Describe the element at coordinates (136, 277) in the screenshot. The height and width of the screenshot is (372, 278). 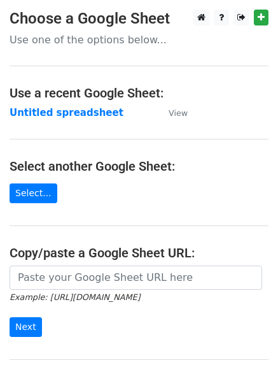
I see `input: Paste your Google Sheet URL here` at that location.